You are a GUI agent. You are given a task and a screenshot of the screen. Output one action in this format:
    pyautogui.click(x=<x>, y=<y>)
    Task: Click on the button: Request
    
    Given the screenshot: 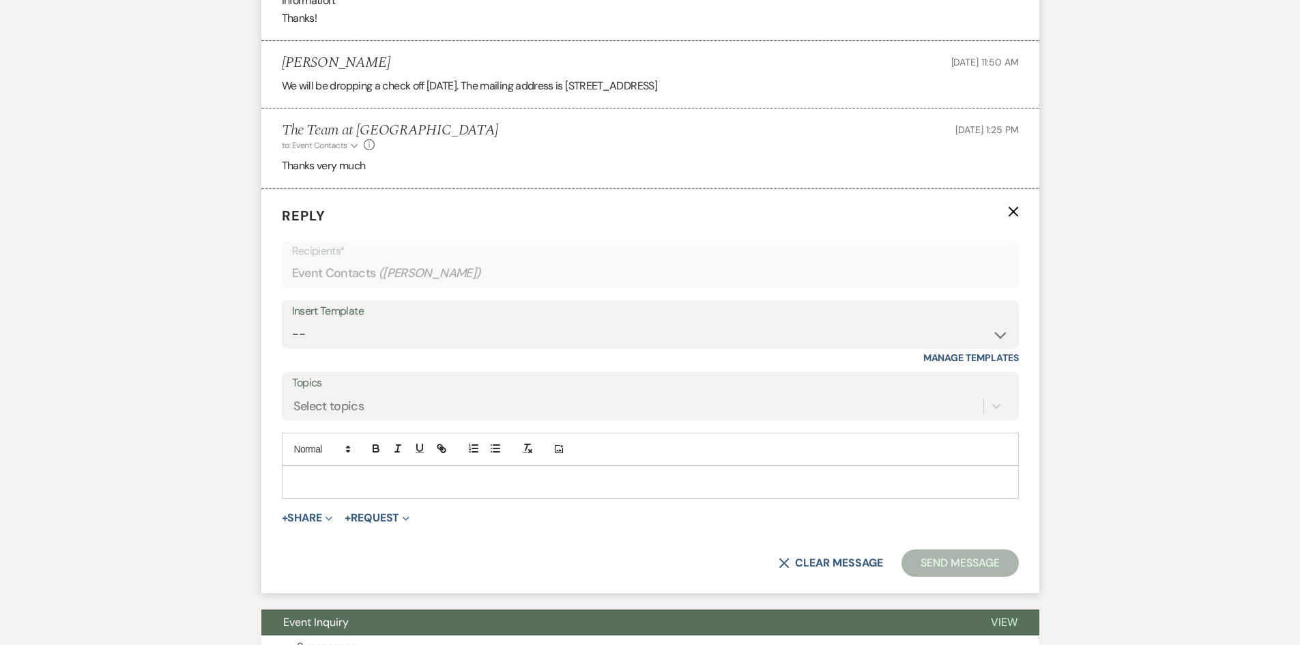 What is the action you would take?
    pyautogui.click(x=377, y=518)
    